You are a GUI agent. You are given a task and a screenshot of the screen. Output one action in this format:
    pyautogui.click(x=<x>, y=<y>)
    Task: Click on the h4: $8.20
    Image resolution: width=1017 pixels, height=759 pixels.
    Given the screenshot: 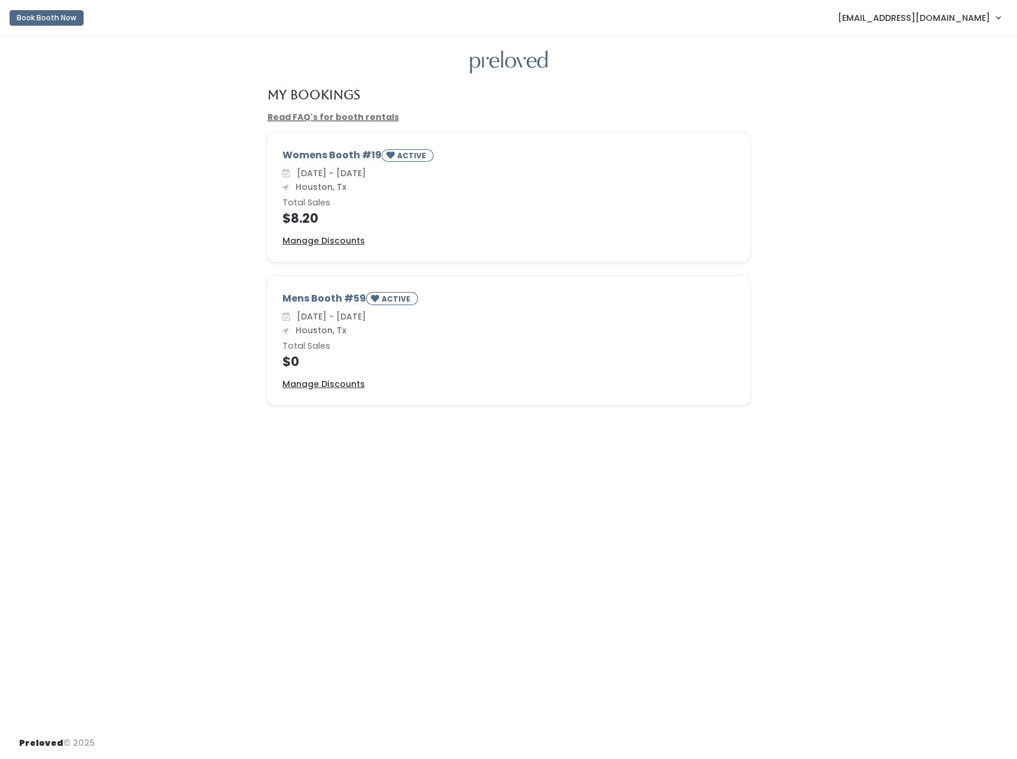 What is the action you would take?
    pyautogui.click(x=509, y=218)
    